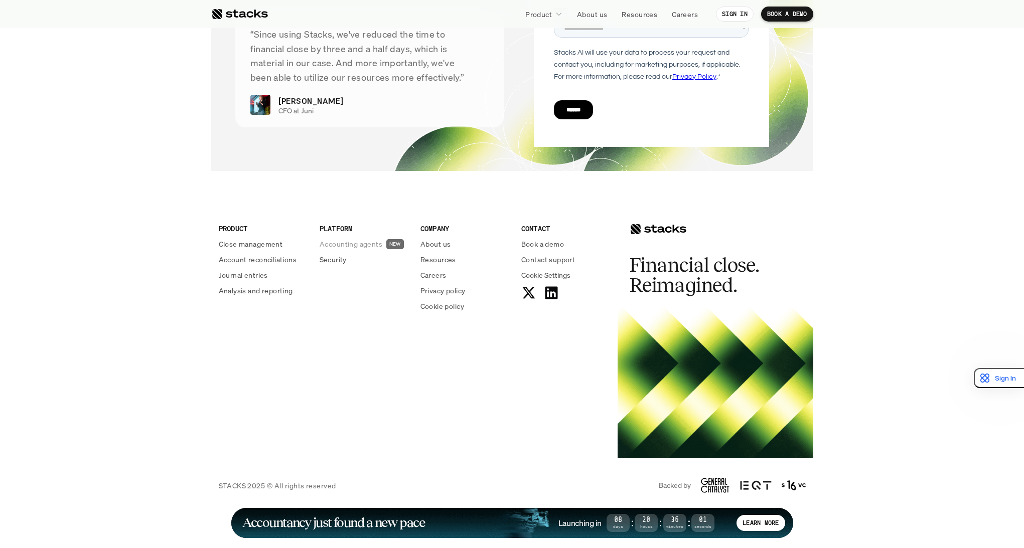 This screenshot has height=548, width=1024. I want to click on span: 01, so click(703, 520).